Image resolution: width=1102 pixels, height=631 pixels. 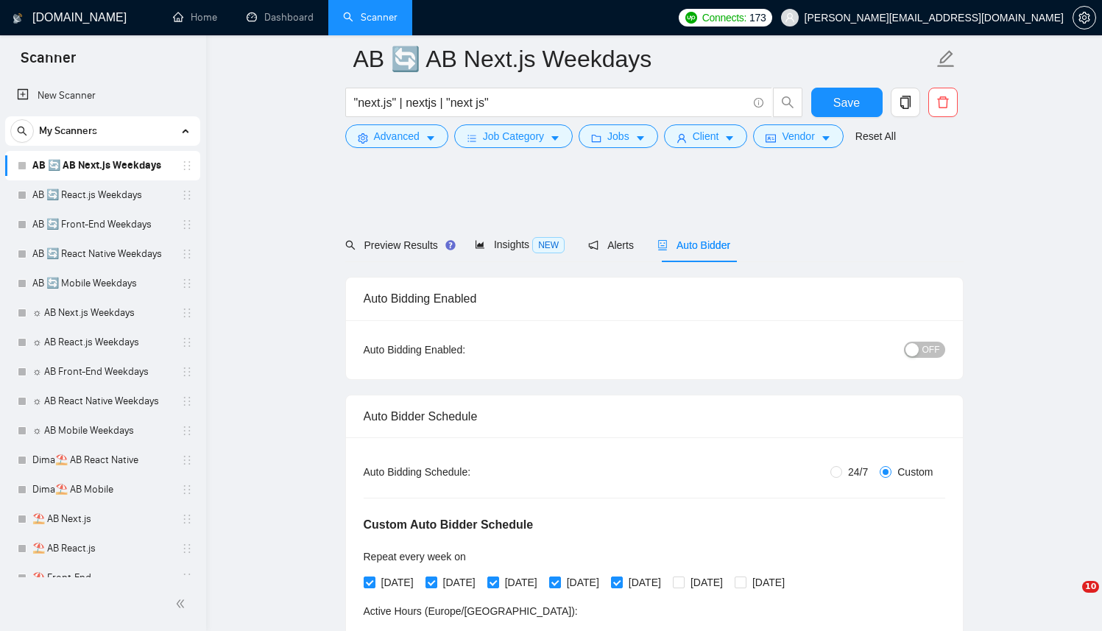 I want to click on input: Scanner name..., so click(x=644, y=59).